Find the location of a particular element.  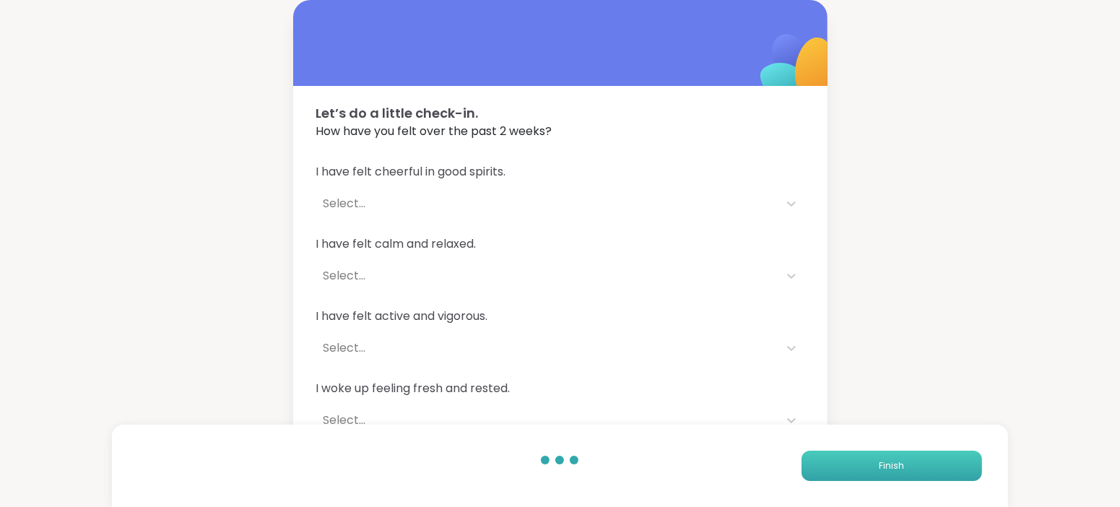

span: Let’s do a little check-in. is located at coordinates (561, 113).